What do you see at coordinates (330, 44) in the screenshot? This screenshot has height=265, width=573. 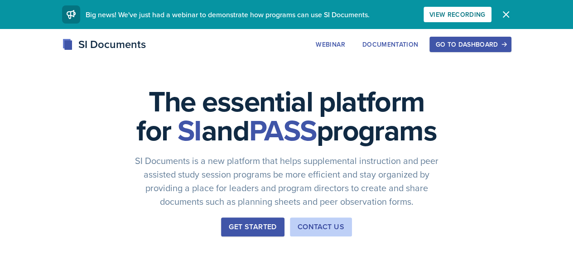 I see `div: Webinar` at bounding box center [330, 44].